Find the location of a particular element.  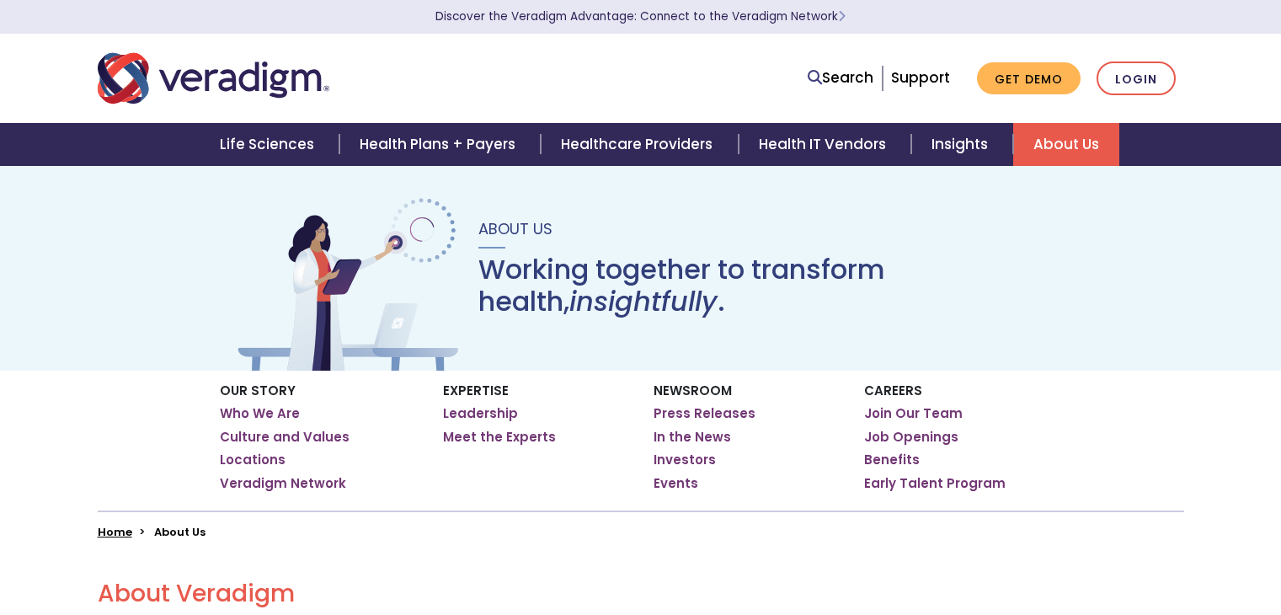

a: Discover the Veradigm Advantage: Connect to the Veradigm NetworkLearn More is located at coordinates (640, 16).